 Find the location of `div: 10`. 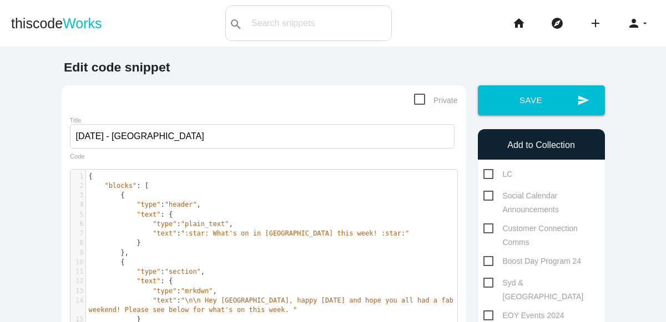

div: 10 is located at coordinates (78, 263).